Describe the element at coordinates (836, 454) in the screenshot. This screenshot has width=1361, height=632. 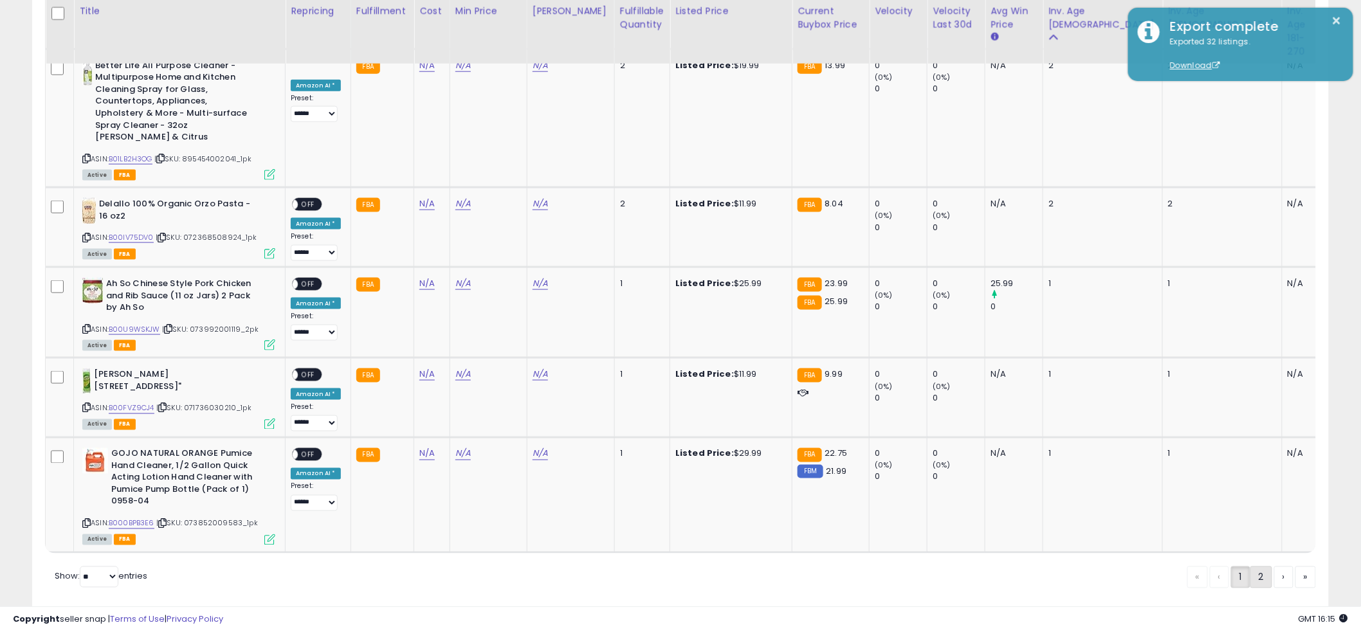
I see `span: 22.75` at that location.